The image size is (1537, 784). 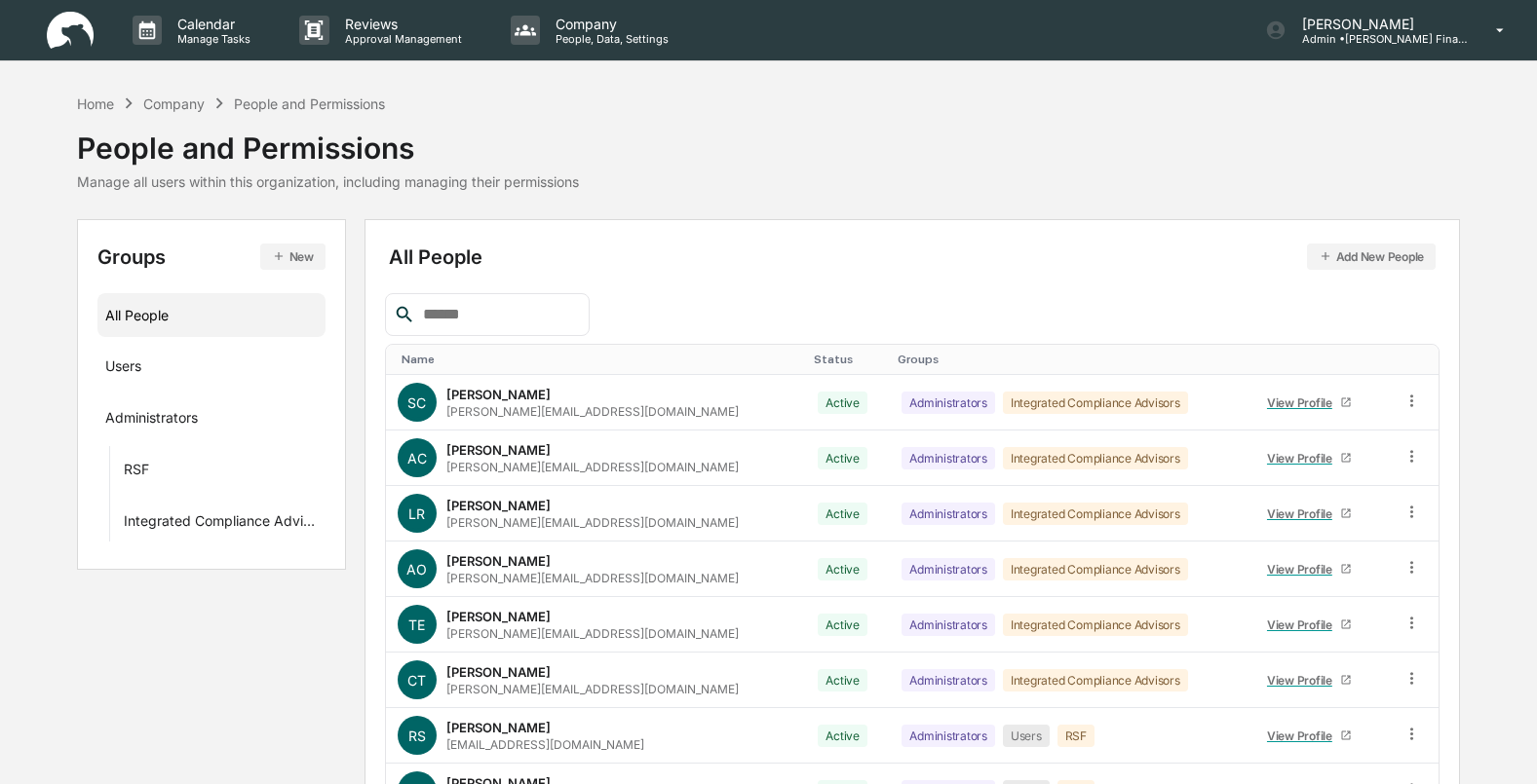 What do you see at coordinates (400, 24) in the screenshot?
I see `p: Reviews` at bounding box center [400, 24].